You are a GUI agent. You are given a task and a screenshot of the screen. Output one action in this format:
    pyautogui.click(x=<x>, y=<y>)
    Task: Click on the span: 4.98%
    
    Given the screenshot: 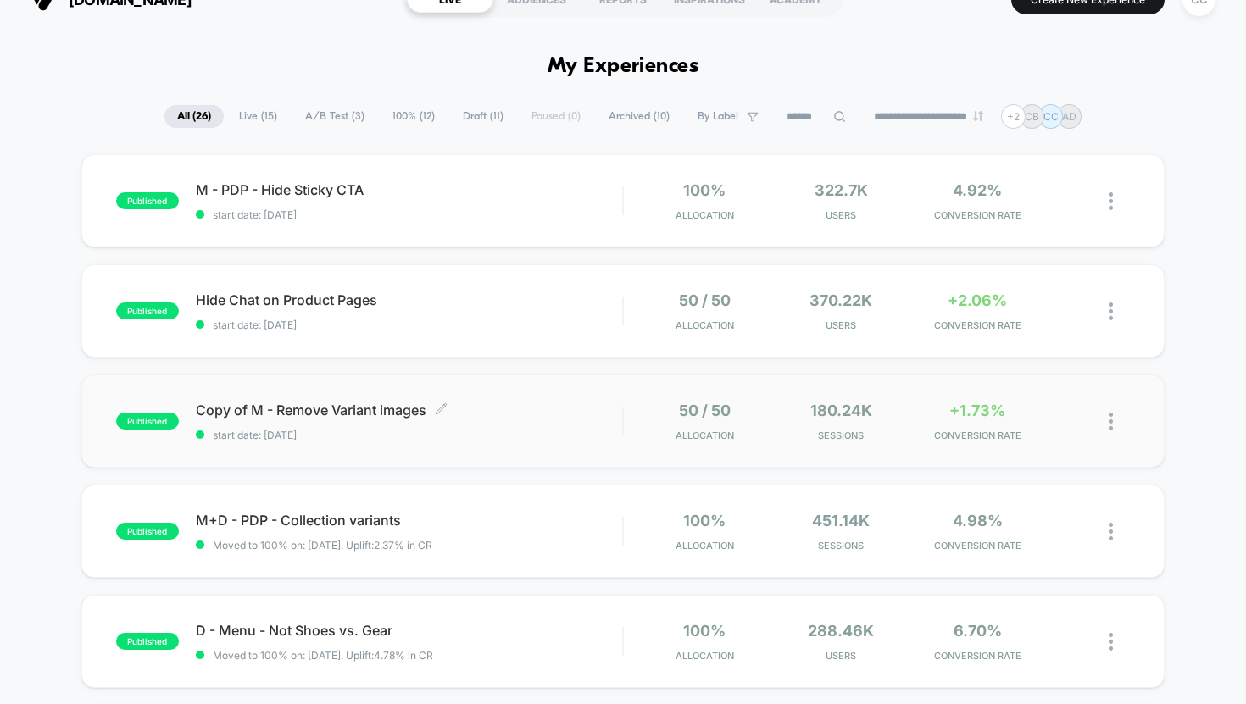 What is the action you would take?
    pyautogui.click(x=977, y=520)
    